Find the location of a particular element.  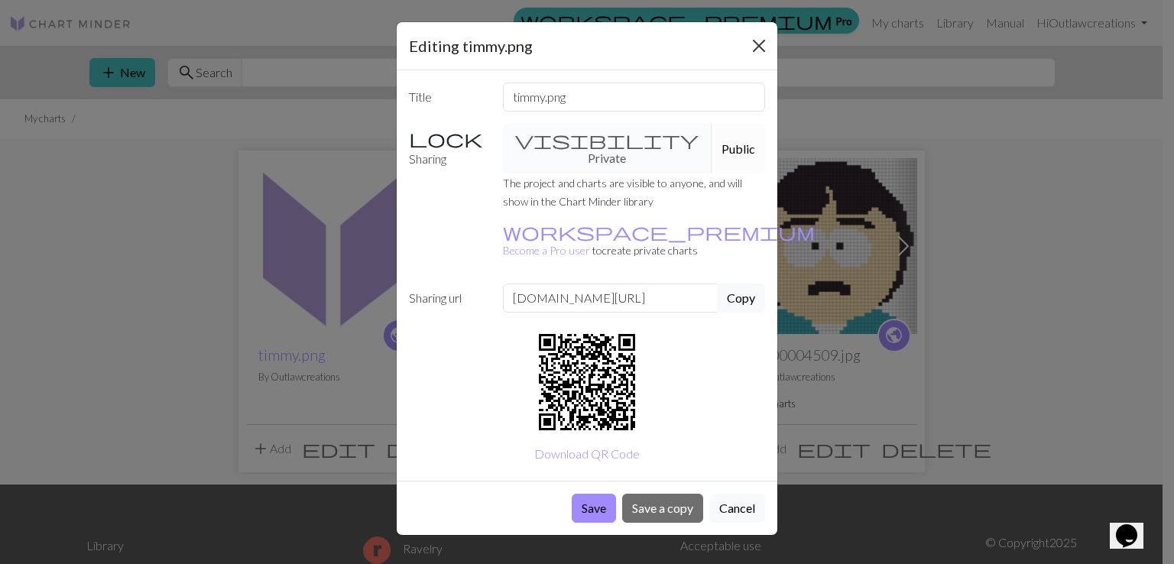

label: Title is located at coordinates (446, 97).